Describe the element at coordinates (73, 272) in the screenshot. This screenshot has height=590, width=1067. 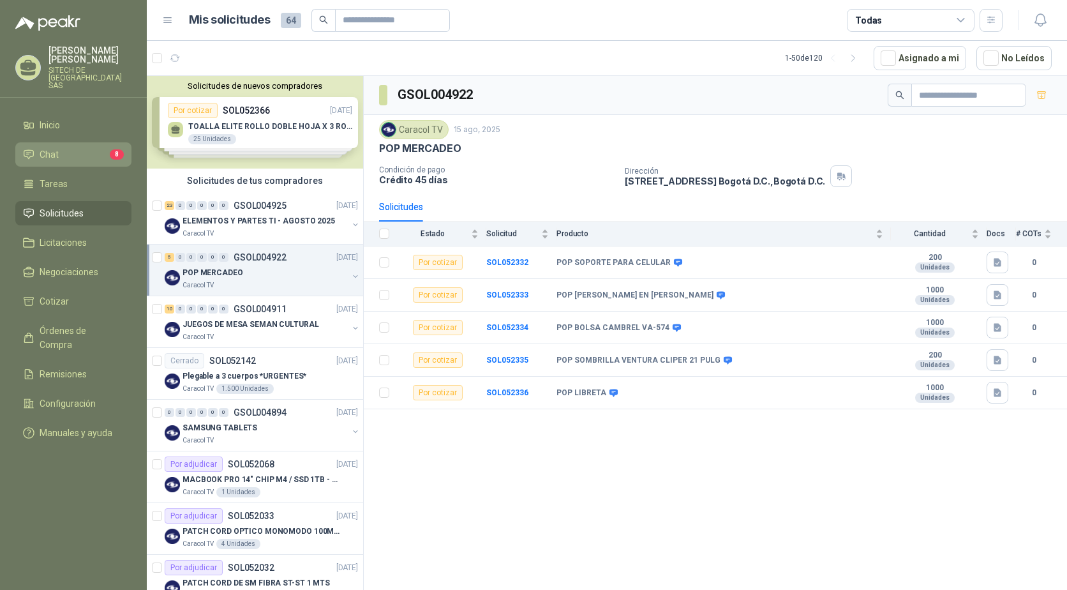
I see `a: Negociaciones` at that location.